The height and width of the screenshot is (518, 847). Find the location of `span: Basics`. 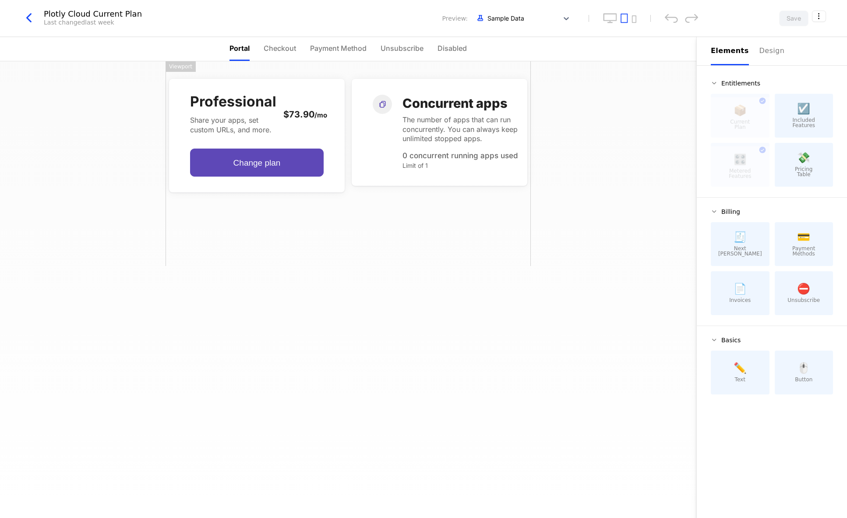

span: Basics is located at coordinates (731, 340).